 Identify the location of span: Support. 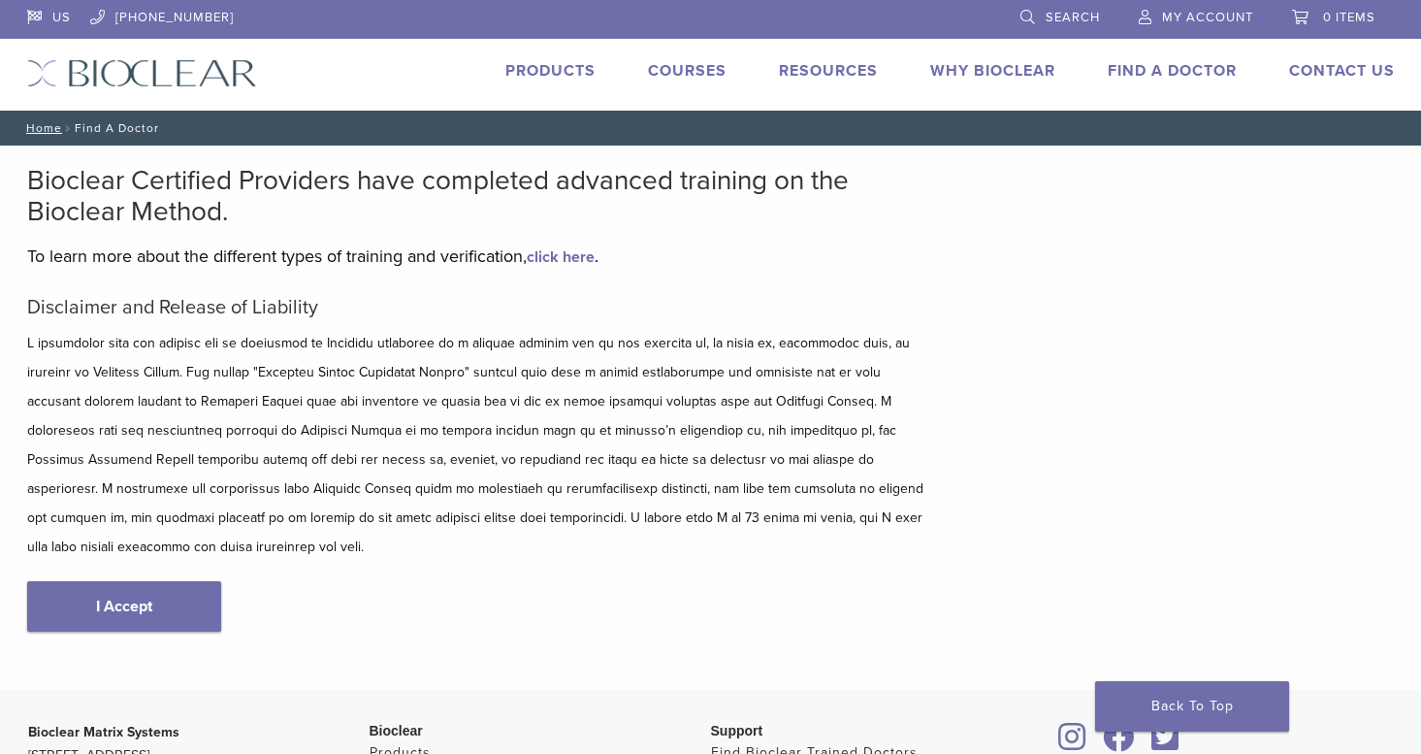
(737, 731).